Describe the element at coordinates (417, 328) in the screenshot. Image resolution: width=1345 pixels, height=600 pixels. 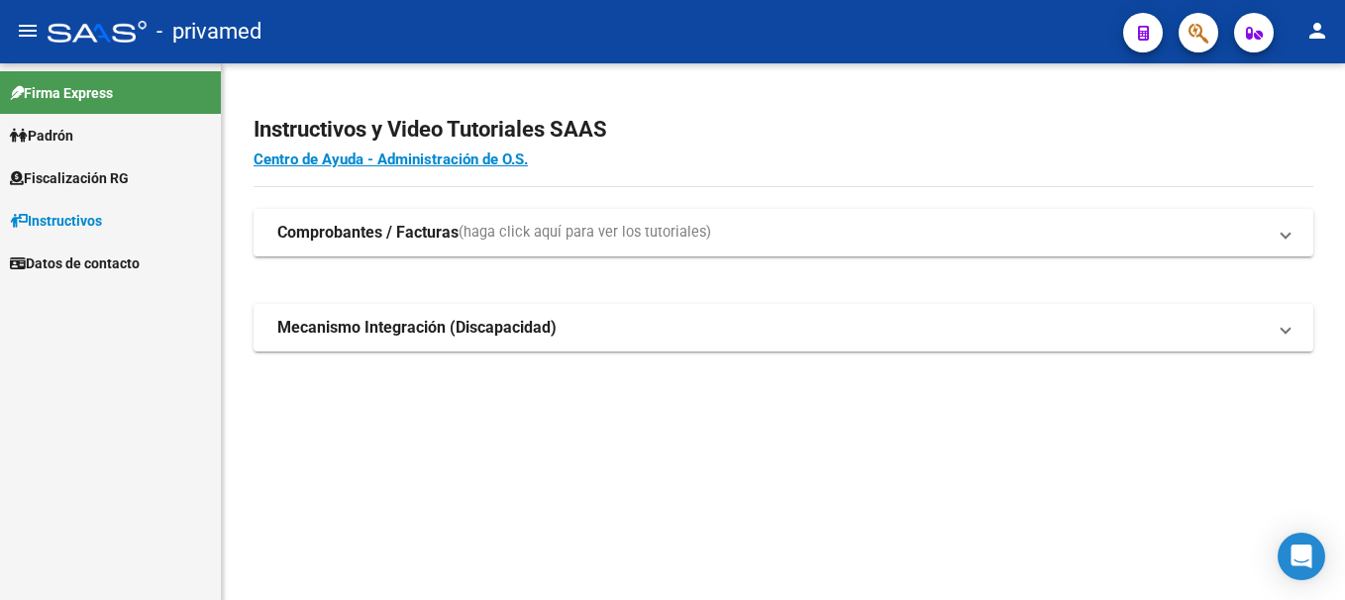
I see `strong: Mecanismo Integración (Discapacidad)` at that location.